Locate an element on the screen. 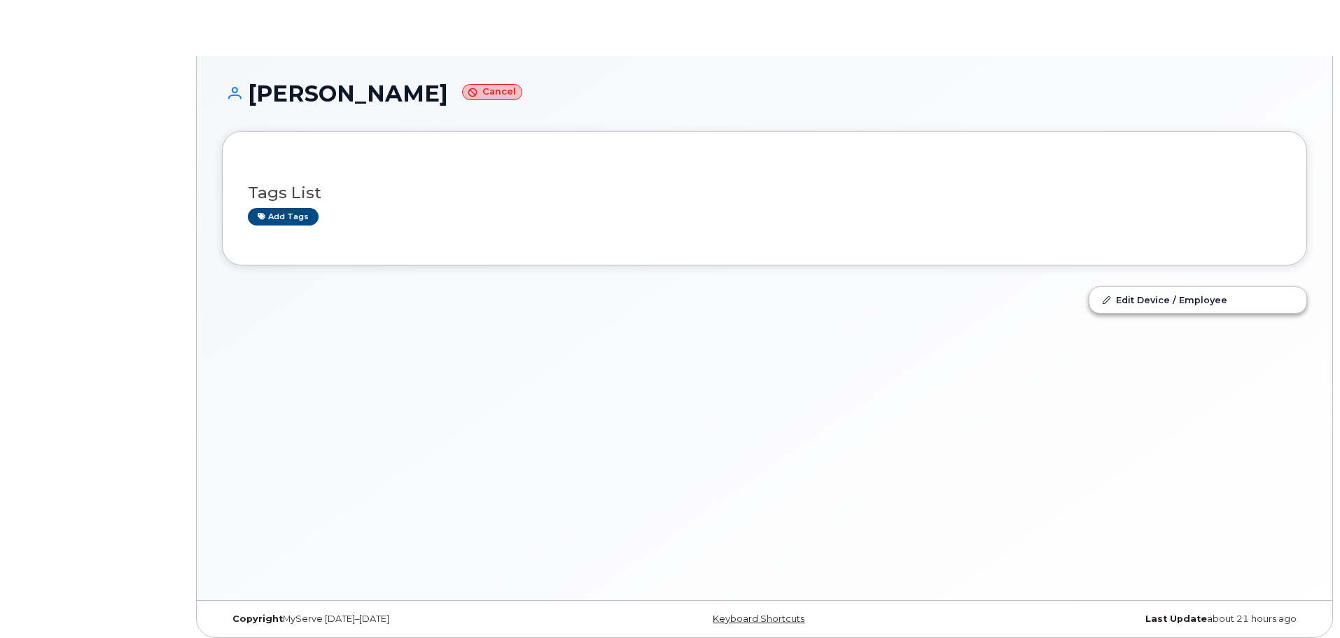 Image resolution: width=1340 pixels, height=638 pixels. a: Add tags is located at coordinates (283, 216).